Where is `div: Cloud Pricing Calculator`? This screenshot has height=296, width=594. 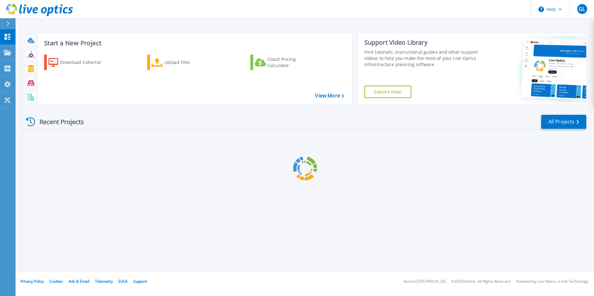 div: Cloud Pricing Calculator is located at coordinates (292, 62).